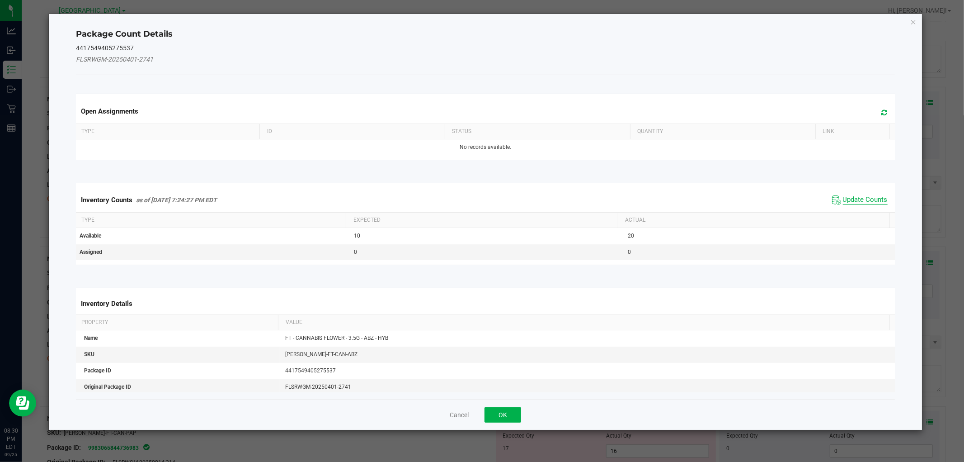 The height and width of the screenshot is (462, 964). Describe the element at coordinates (109, 111) in the screenshot. I see `span: Open Assignments` at that location.